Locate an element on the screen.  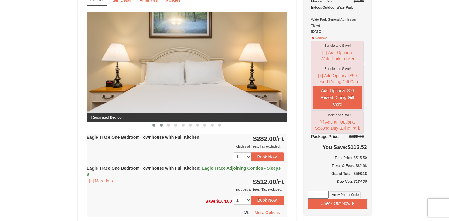
span: $512.00 is located at coordinates (265, 182).